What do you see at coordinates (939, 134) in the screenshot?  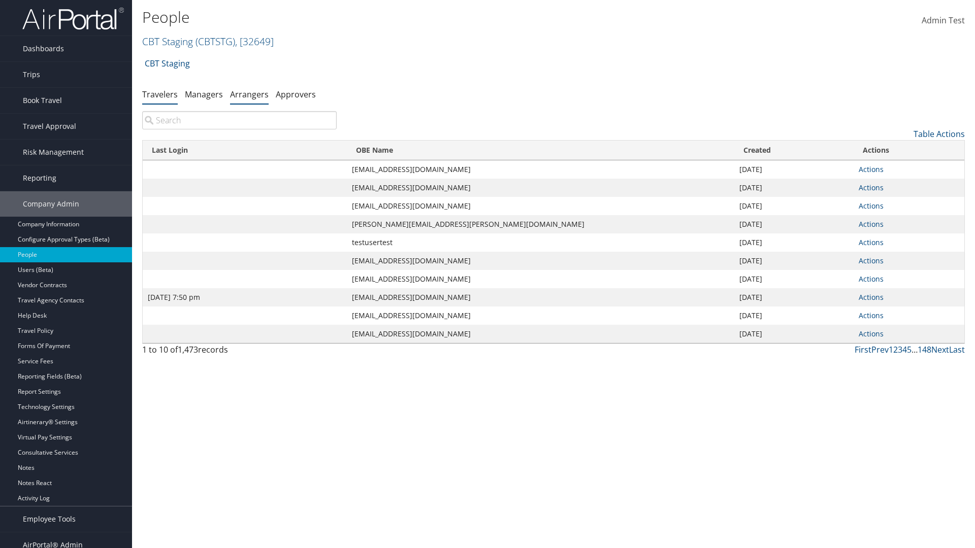 I see `a: Table Actions` at bounding box center [939, 134].